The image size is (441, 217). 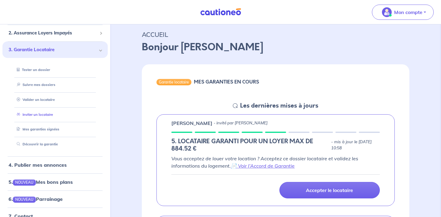 I want to click on p: ACCUEIL, so click(x=275, y=34).